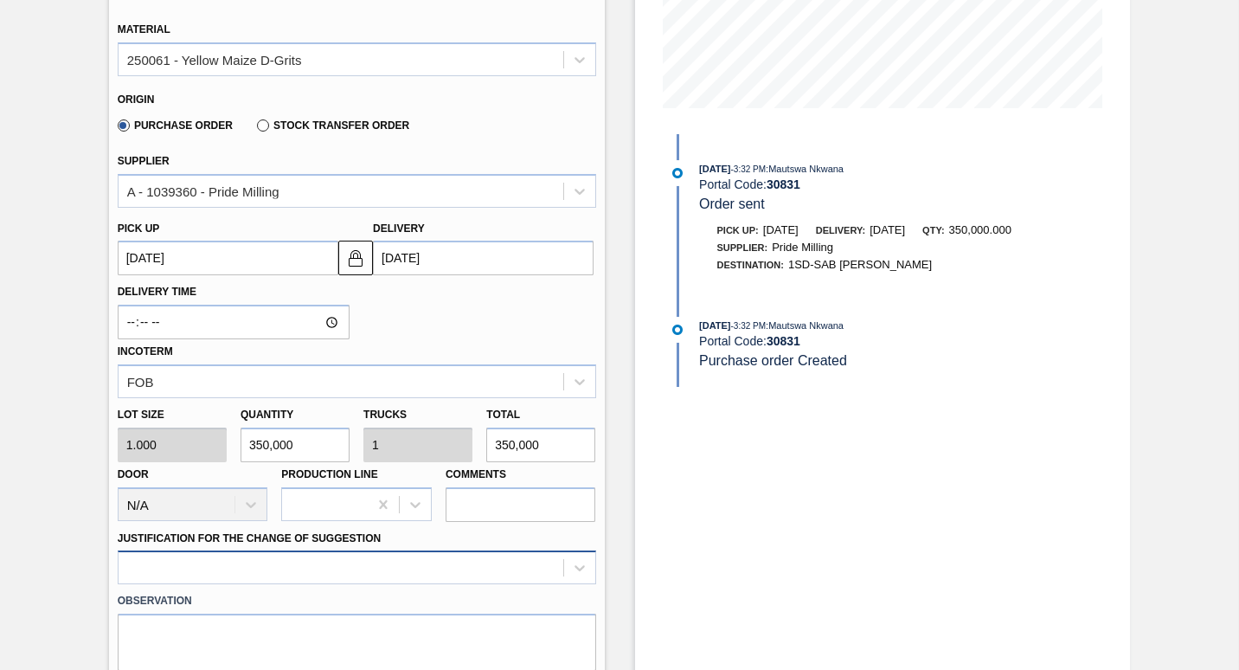  I want to click on label: Observation, so click(357, 601).